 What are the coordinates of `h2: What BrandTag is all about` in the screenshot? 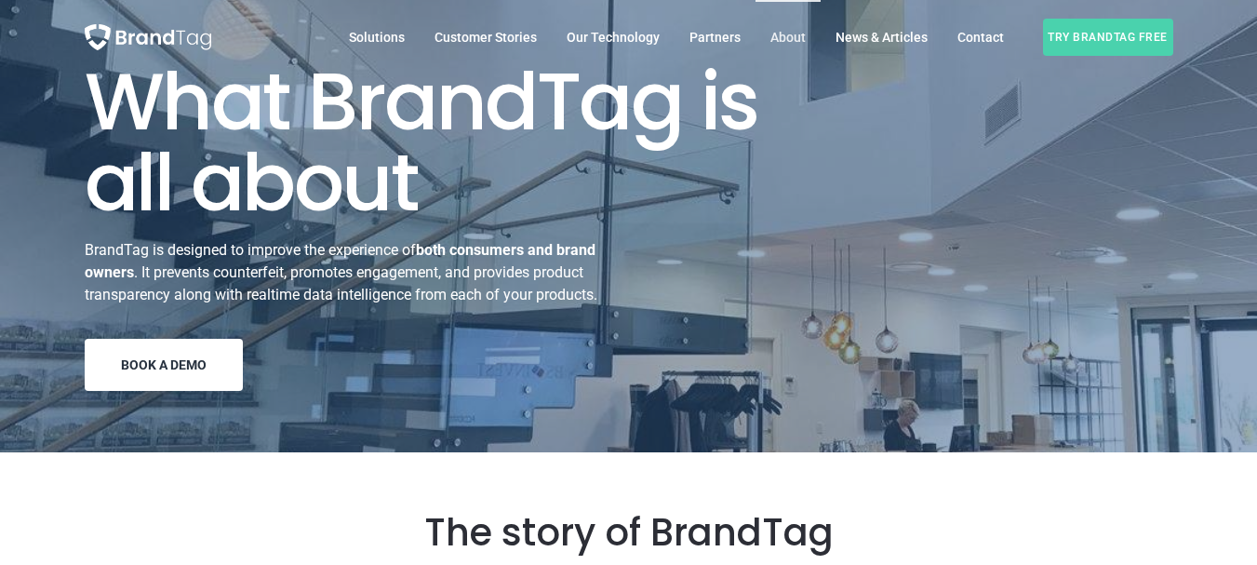 It's located at (443, 142).